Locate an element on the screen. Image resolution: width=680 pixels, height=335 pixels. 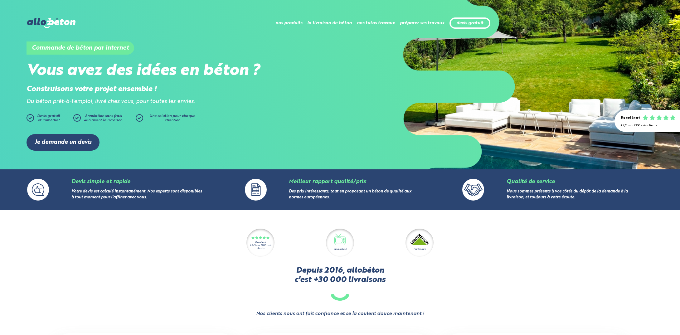
a: Je demande un devis is located at coordinates (63, 142).